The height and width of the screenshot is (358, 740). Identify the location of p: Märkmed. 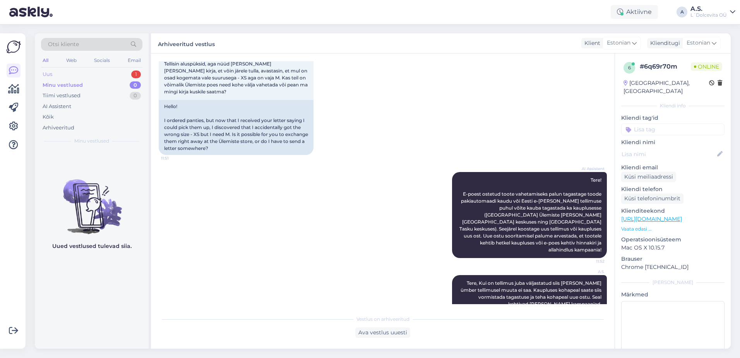
(673, 294).